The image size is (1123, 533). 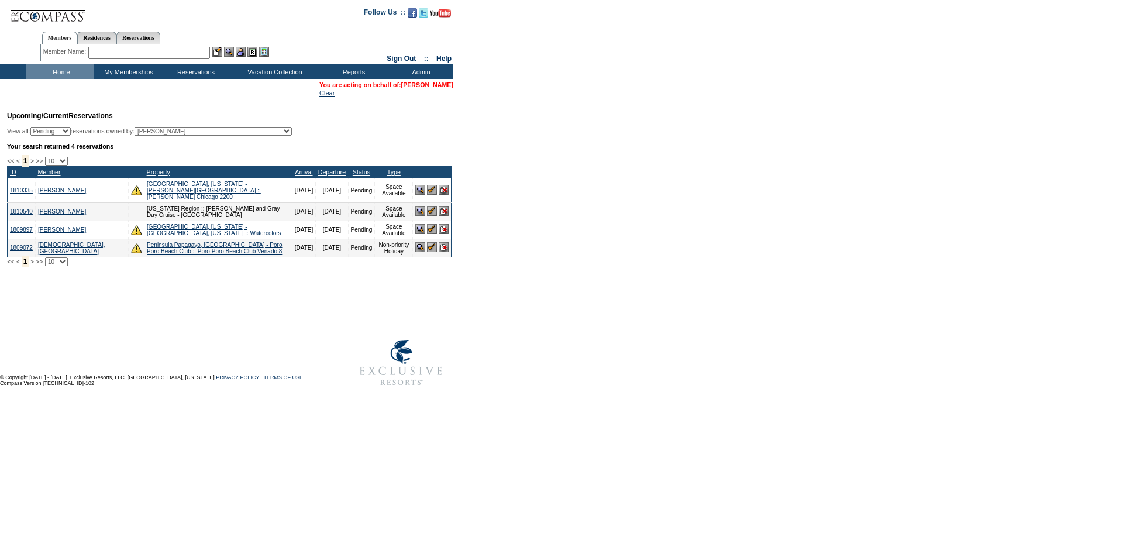 I want to click on a: Members, so click(x=60, y=38).